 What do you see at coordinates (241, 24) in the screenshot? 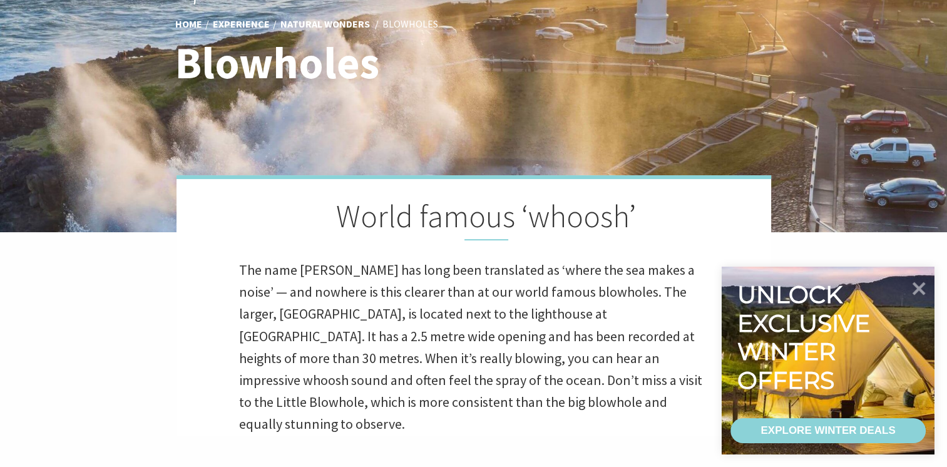
I see `a: Experience` at bounding box center [241, 24].